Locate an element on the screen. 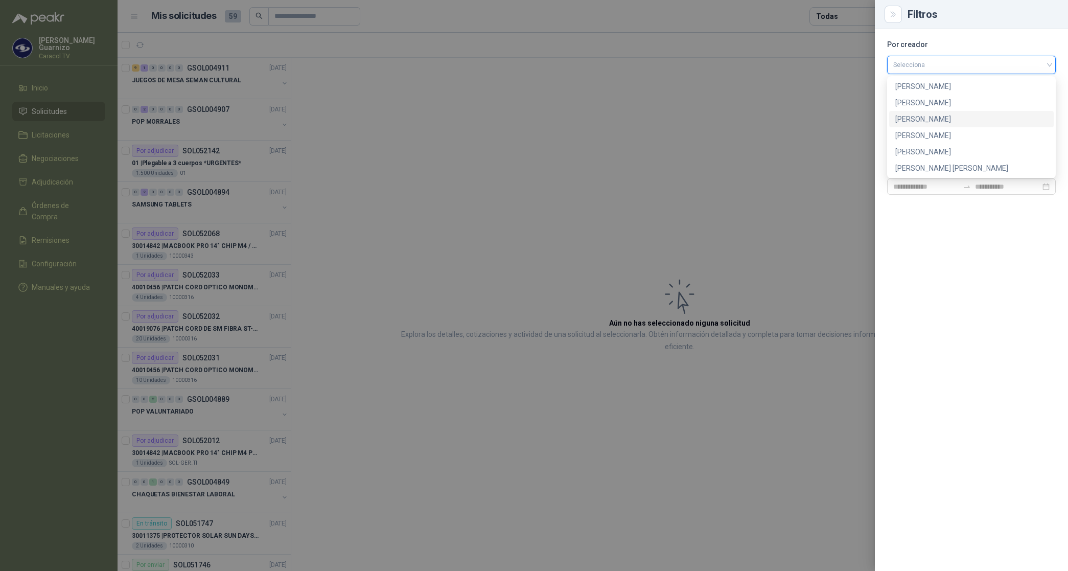 This screenshot has height=571, width=1068. div: DIANA MARCELA ROA is located at coordinates (972, 86).